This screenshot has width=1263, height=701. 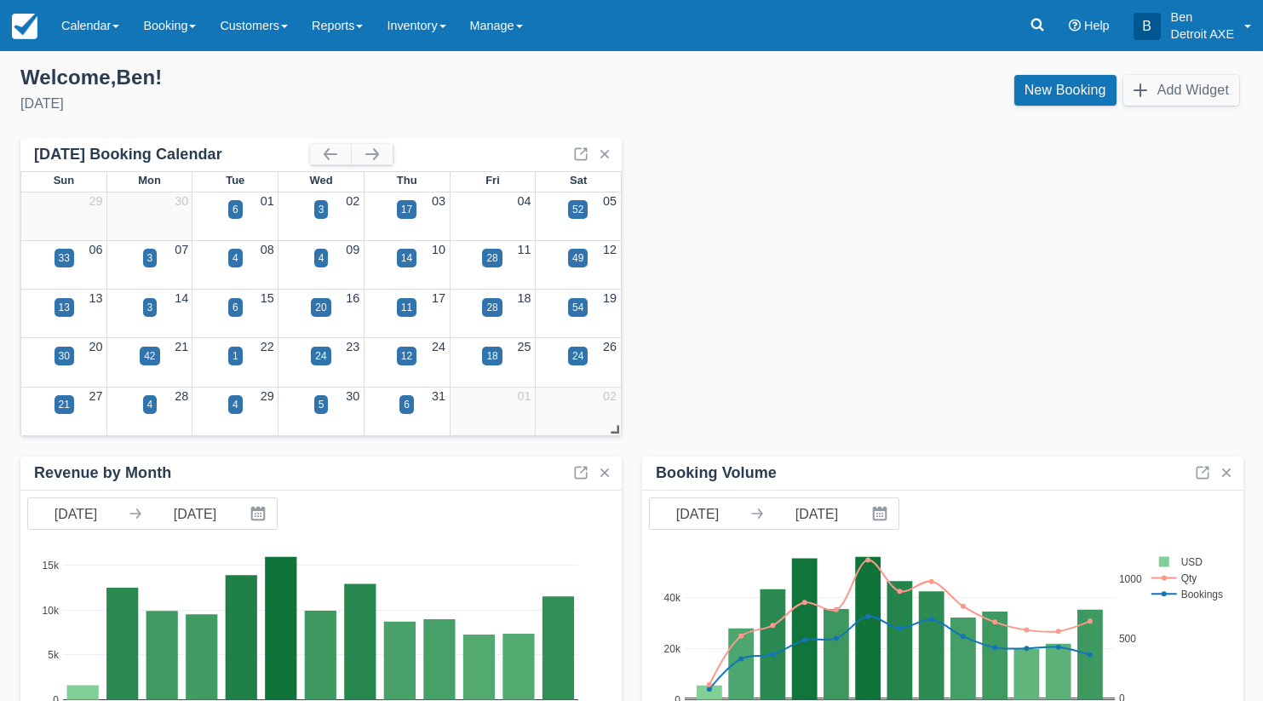 I want to click on a: 08, so click(x=267, y=250).